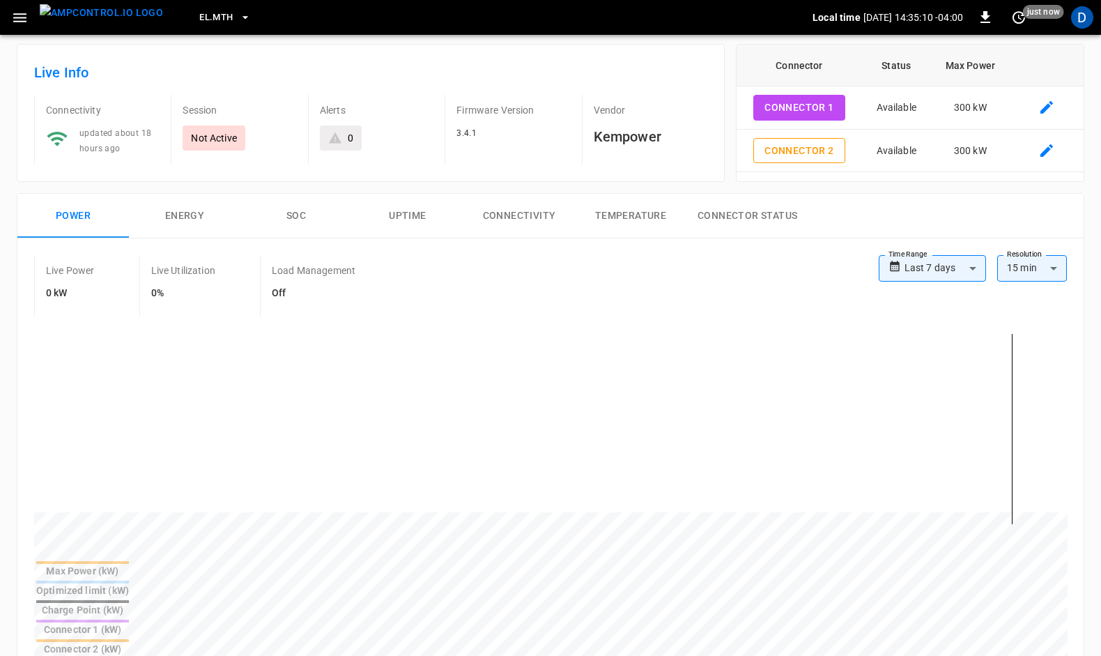 The width and height of the screenshot is (1101, 656). Describe the element at coordinates (799, 66) in the screenshot. I see `th: Connector` at that location.